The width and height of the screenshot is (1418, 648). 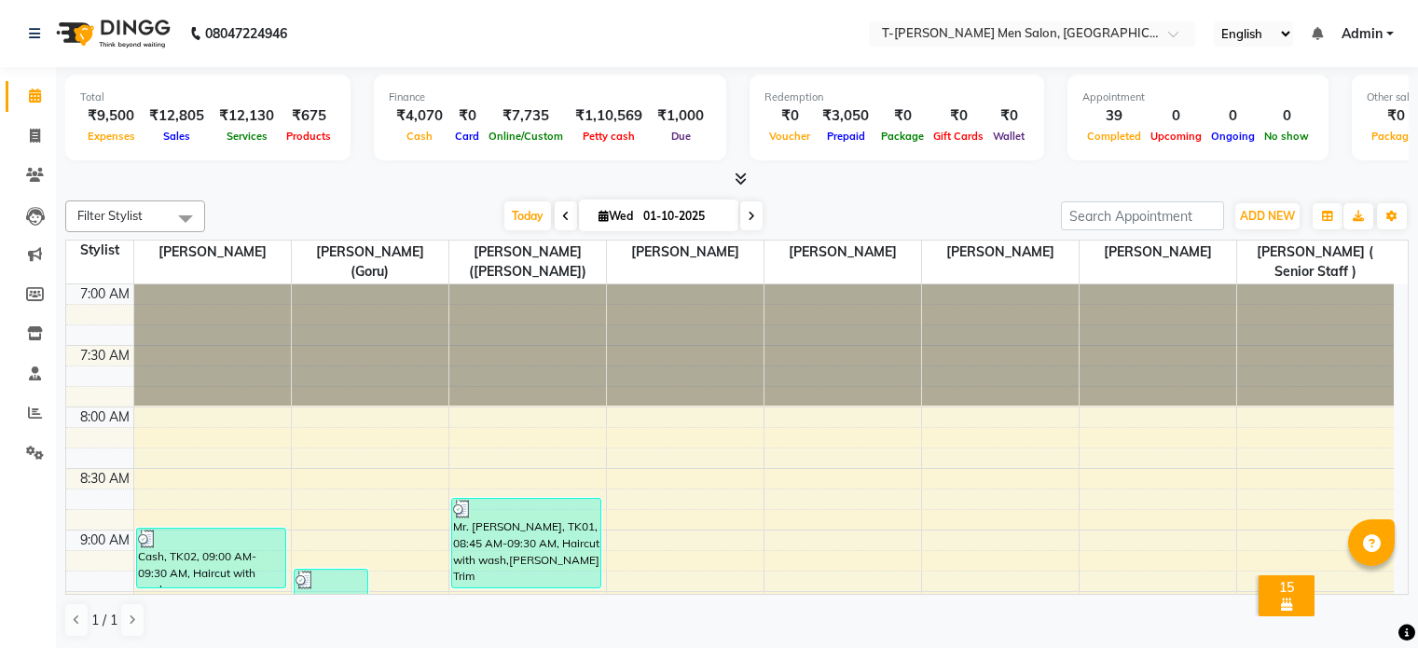 I want to click on span: Services, so click(x=247, y=136).